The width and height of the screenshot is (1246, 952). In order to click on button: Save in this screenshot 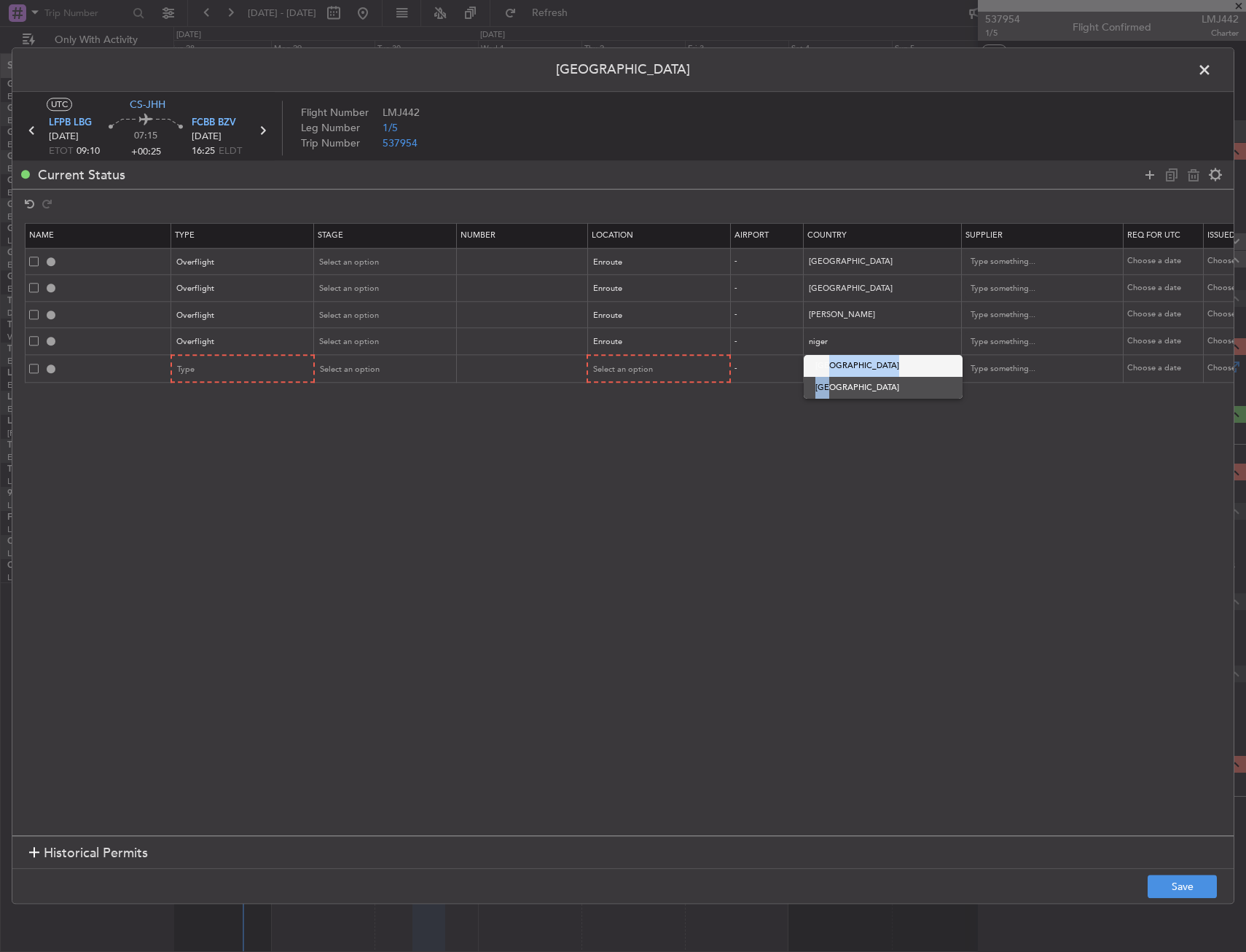, I will do `click(1182, 887)`.